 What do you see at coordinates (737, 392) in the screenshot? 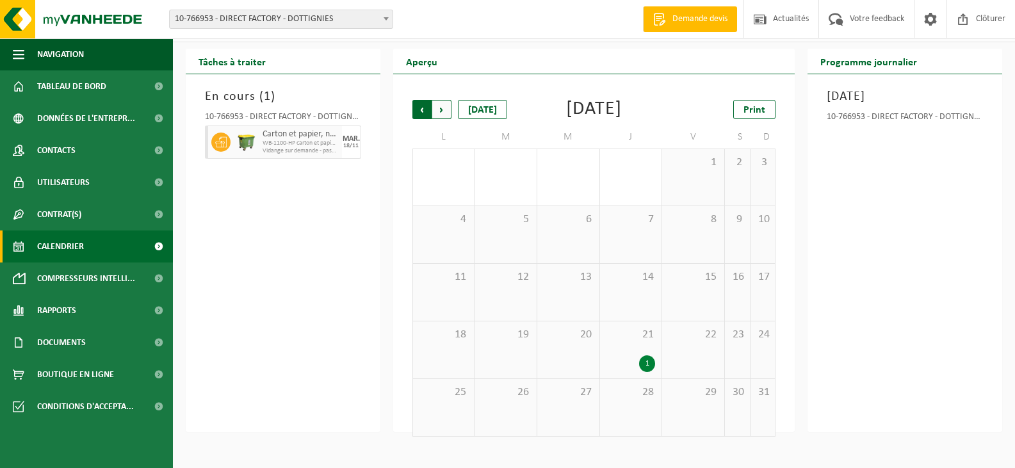
I see `span: 30` at bounding box center [737, 392].